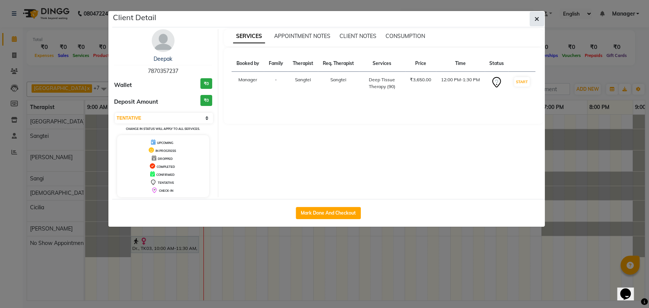  I want to click on span: COMPLETED, so click(166, 167).